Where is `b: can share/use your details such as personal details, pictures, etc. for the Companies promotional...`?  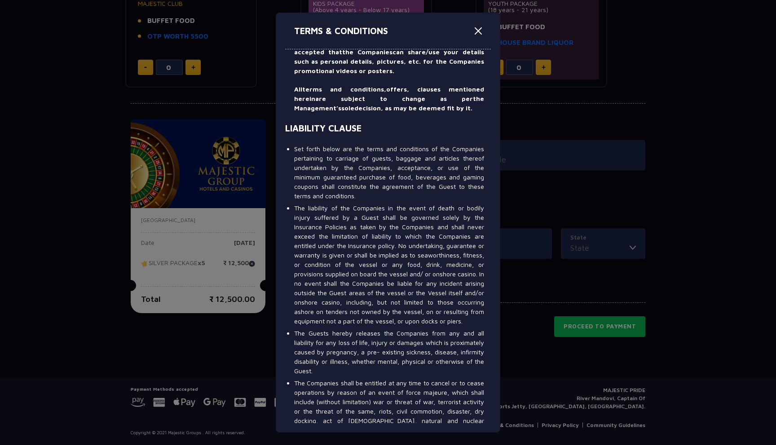 b: can share/use your details such as personal details, pictures, etc. for the Companies promotional... is located at coordinates (389, 61).